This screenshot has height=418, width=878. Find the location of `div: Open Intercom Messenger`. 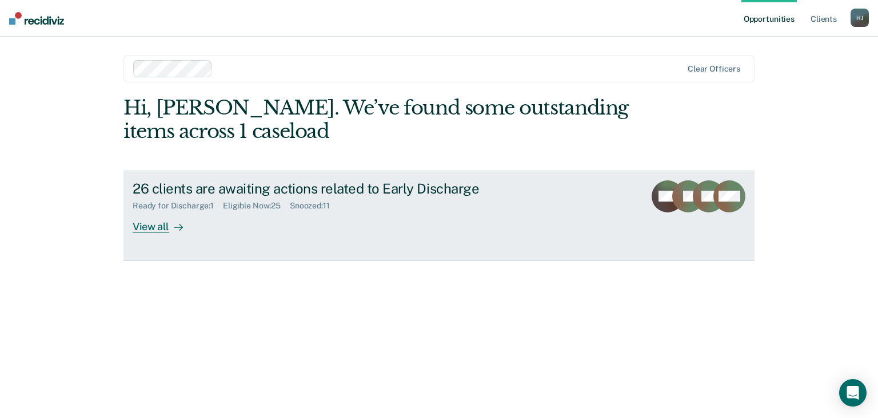

div: Open Intercom Messenger is located at coordinates (853, 392).